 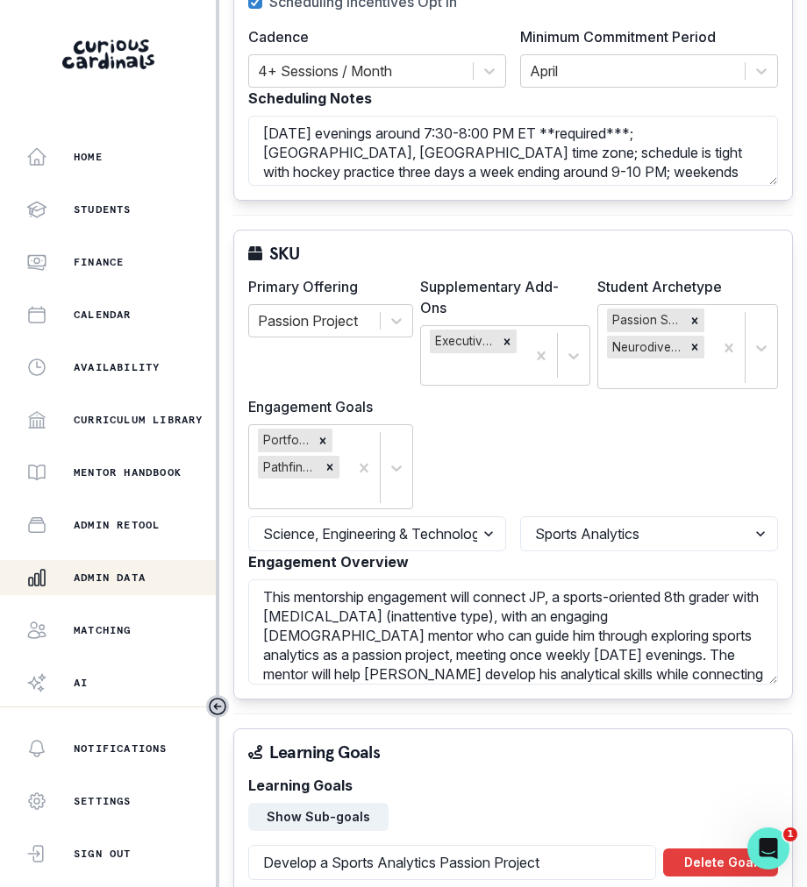 I want to click on p: Home, so click(x=88, y=157).